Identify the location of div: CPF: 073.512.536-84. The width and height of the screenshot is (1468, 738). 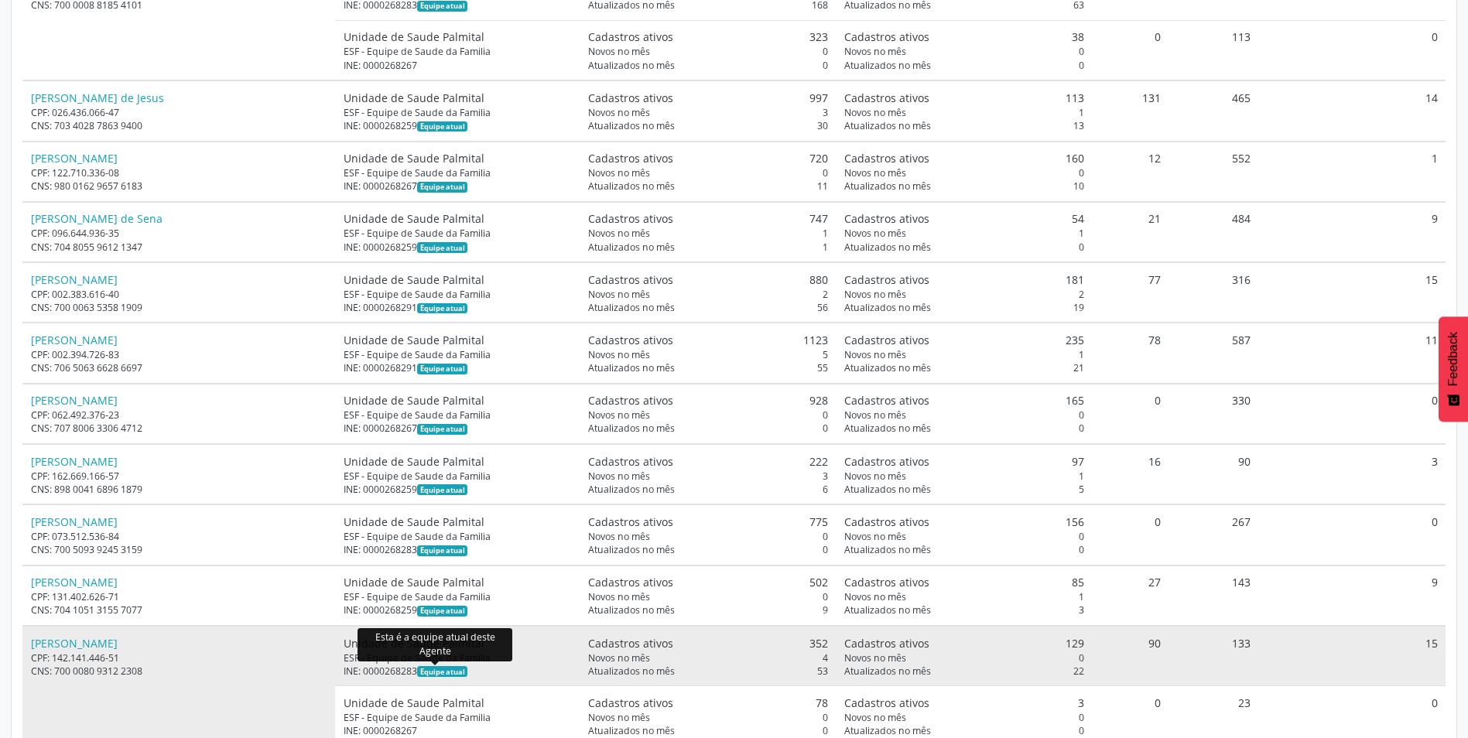
(179, 536).